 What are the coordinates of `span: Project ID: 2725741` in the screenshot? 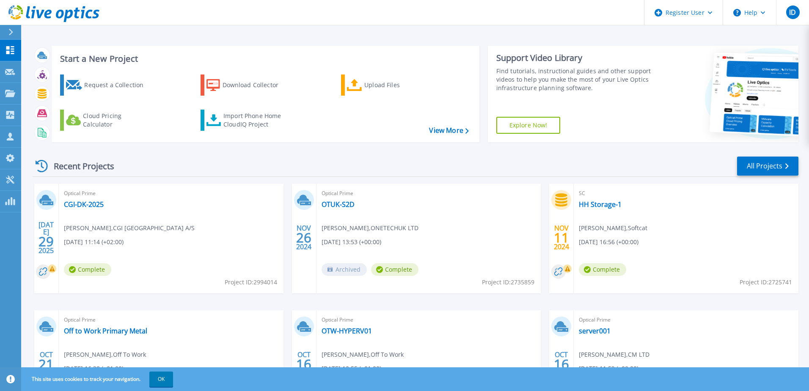 It's located at (766, 282).